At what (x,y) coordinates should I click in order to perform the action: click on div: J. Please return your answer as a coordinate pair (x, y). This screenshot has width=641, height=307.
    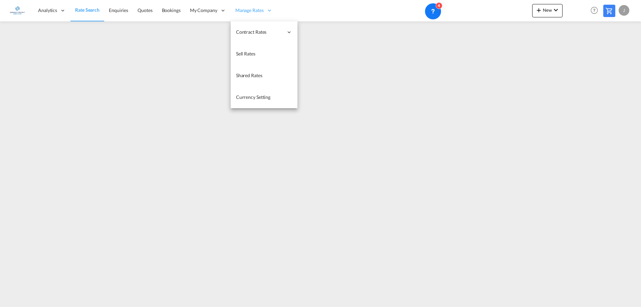
    Looking at the image, I should click on (624, 10).